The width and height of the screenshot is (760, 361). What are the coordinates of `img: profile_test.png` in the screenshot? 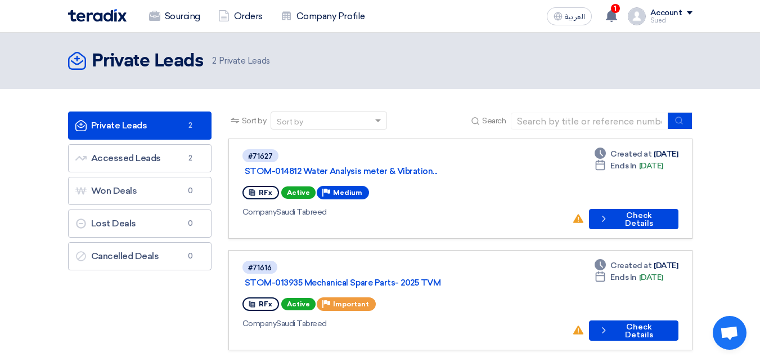 It's located at (637, 16).